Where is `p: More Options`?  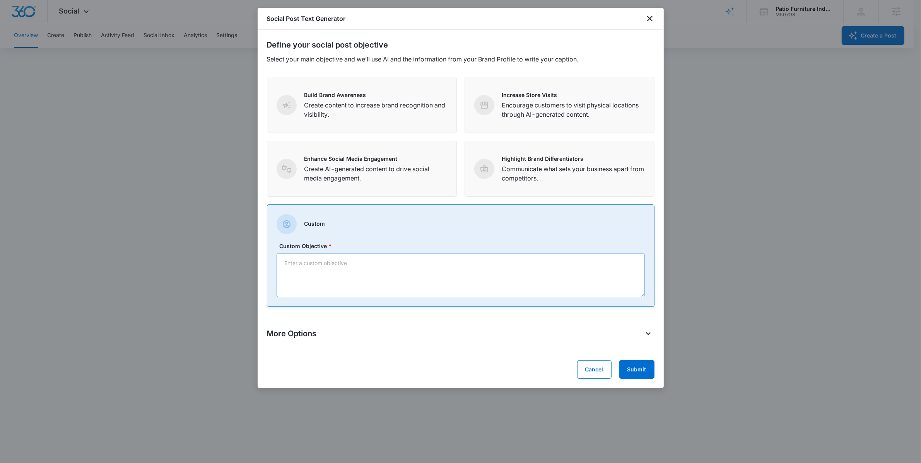
p: More Options is located at coordinates (292, 334).